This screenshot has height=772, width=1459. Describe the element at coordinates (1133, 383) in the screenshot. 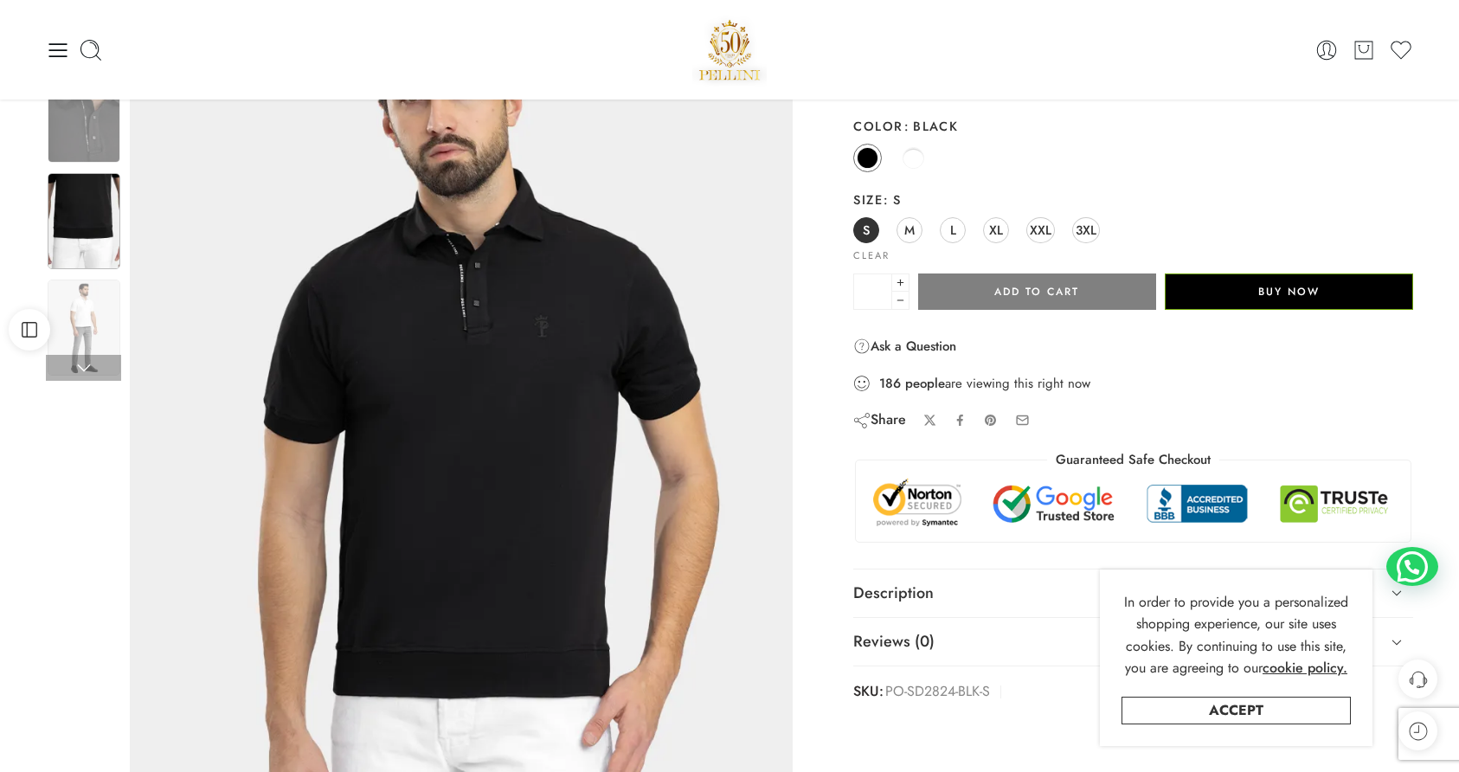

I see `div: are viewing this right now` at that location.